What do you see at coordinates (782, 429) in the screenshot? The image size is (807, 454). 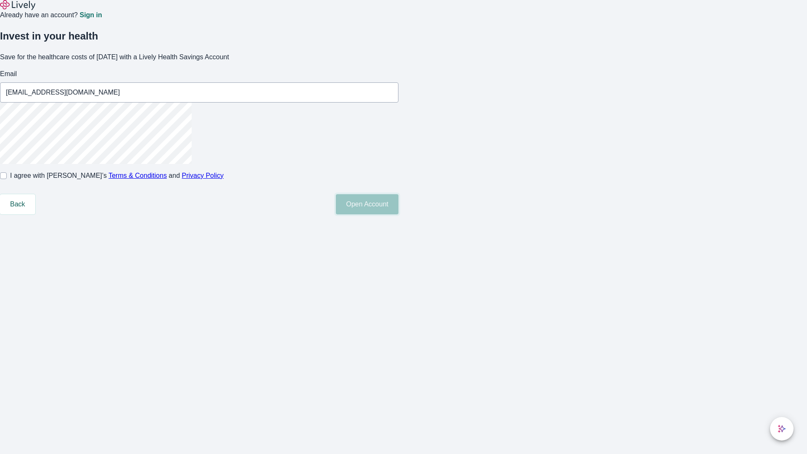 I see `svg: Lively AI Assistant` at bounding box center [782, 429].